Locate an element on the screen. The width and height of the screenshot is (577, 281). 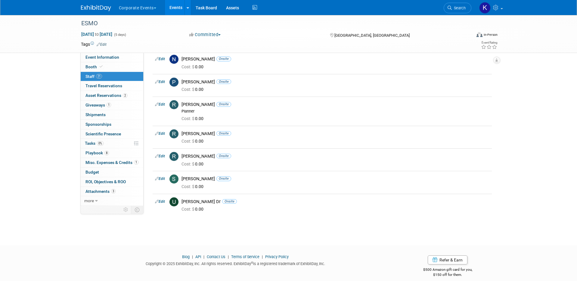
img: N.jpg is located at coordinates (174, 59).